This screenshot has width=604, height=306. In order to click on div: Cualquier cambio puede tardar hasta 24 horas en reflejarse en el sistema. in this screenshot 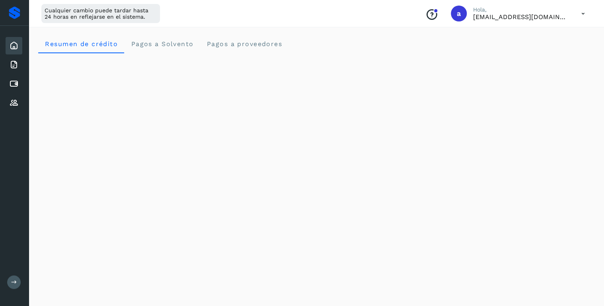, I will do `click(101, 14)`.